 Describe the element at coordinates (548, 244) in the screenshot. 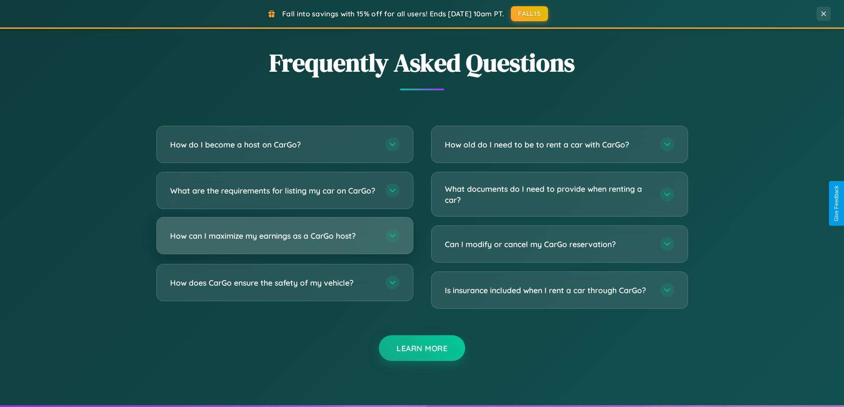

I see `h3: Can I modify or cancel my CarGo reservation?` at that location.